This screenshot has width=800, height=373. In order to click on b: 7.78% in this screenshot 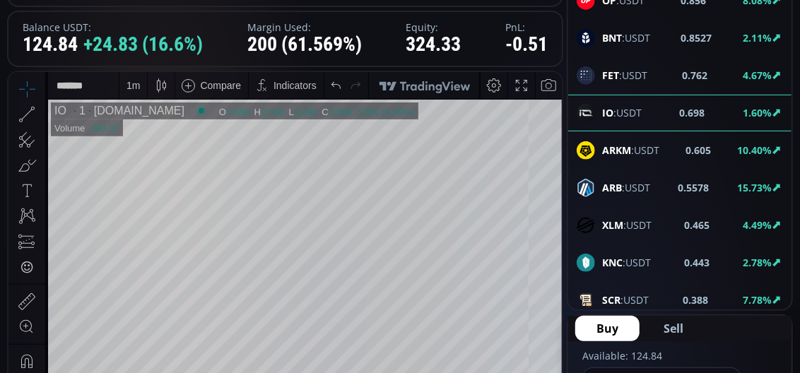, I will do `click(757, 300)`.